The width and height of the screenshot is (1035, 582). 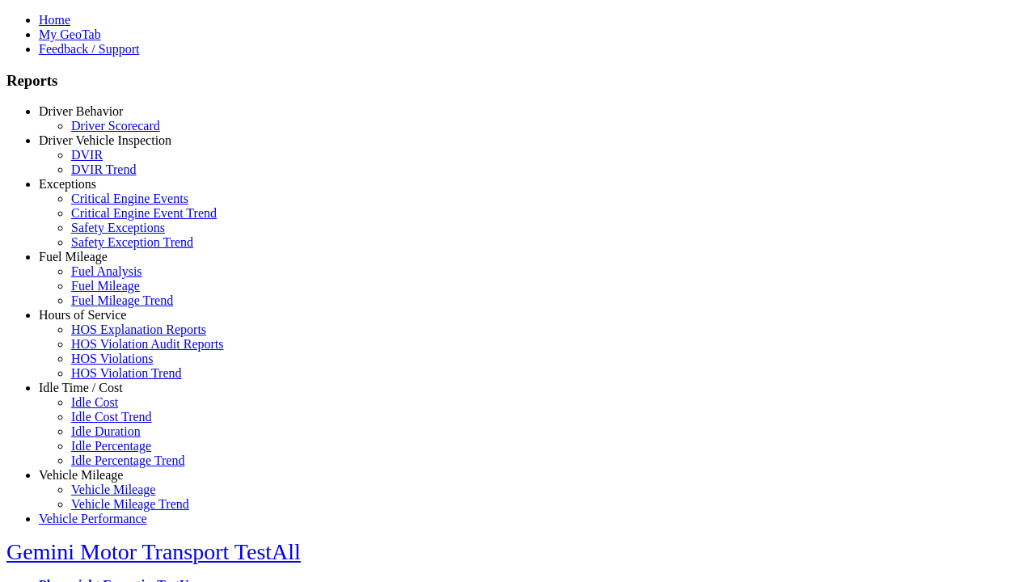 What do you see at coordinates (130, 504) in the screenshot?
I see `a: Vehicle Mileage Trend` at bounding box center [130, 504].